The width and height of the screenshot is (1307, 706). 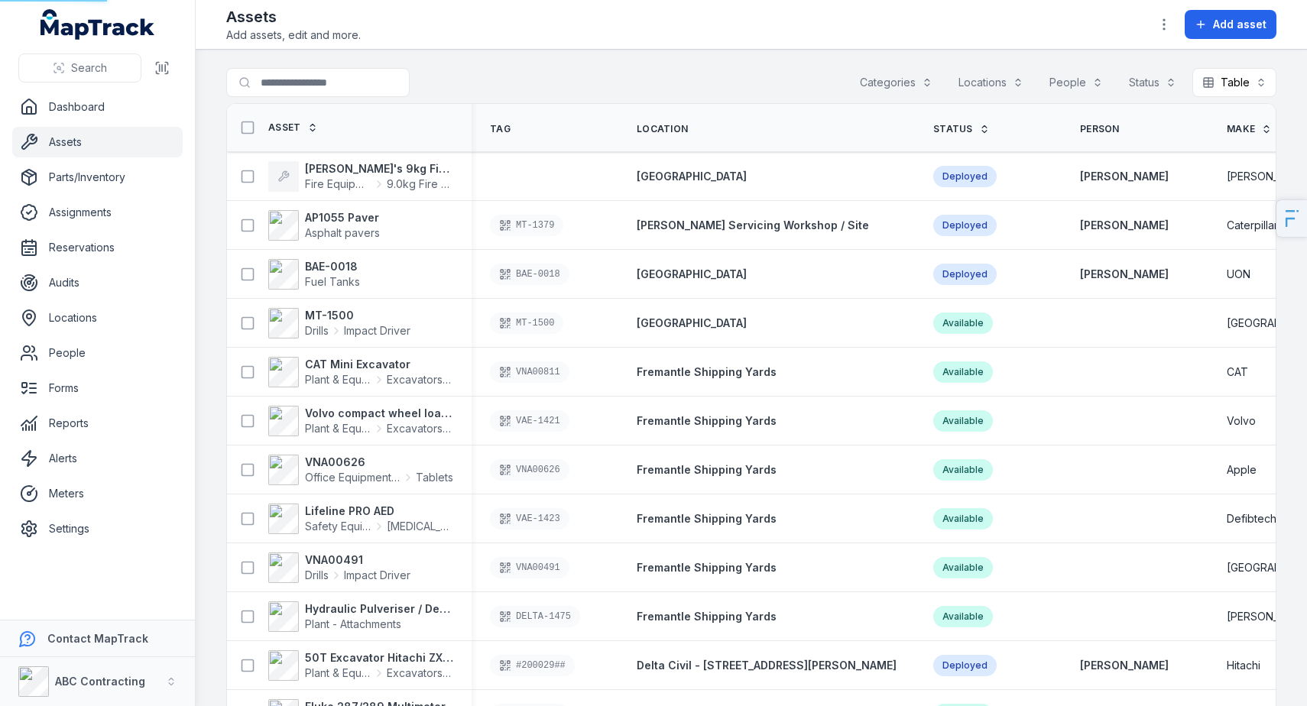 What do you see at coordinates (361, 470) in the screenshot?
I see `a: VNA00626Office Equipment & ITTablets` at bounding box center [361, 470].